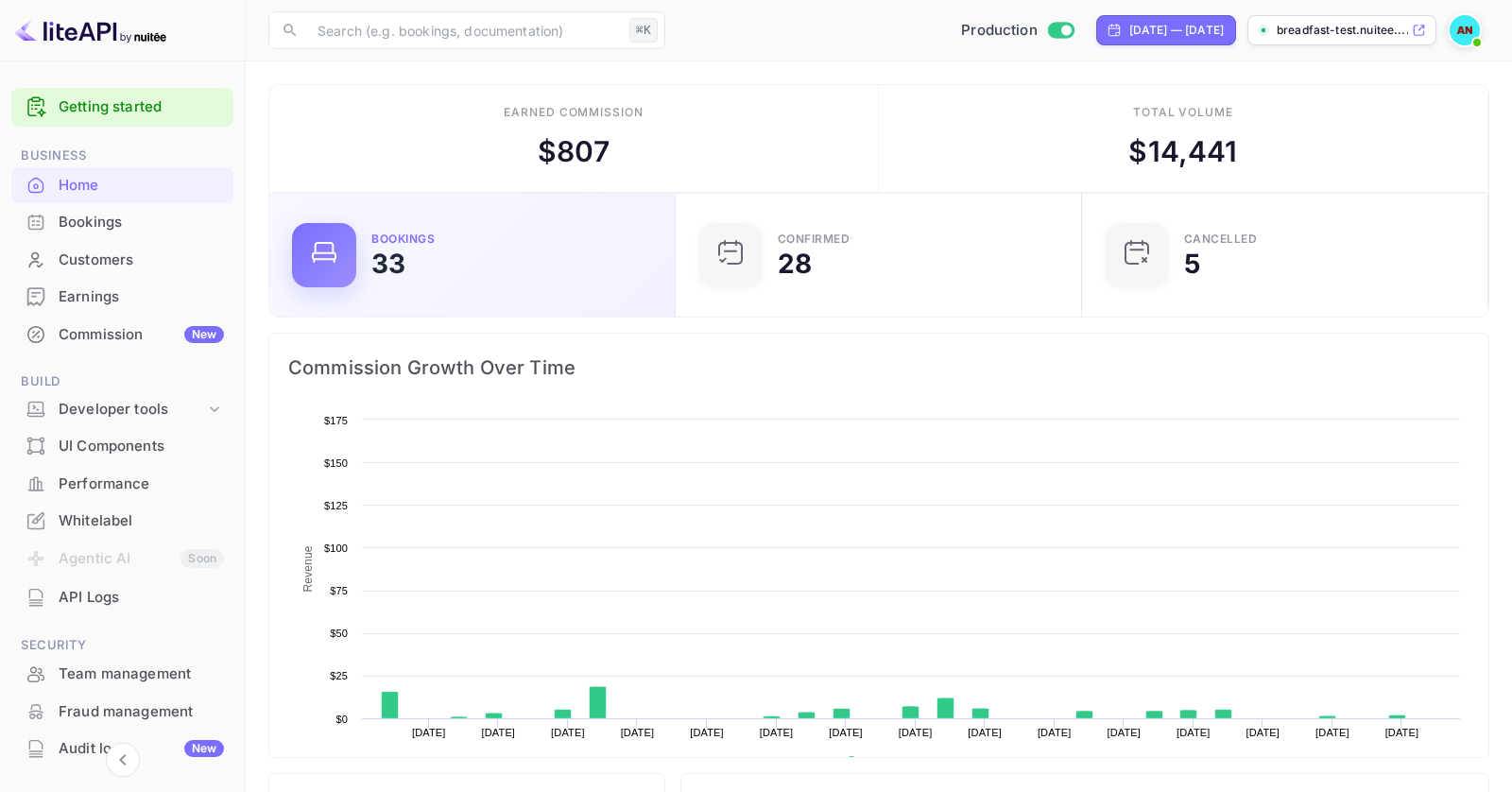 Image resolution: width=1512 pixels, height=792 pixels. I want to click on a: API Logs, so click(122, 597).